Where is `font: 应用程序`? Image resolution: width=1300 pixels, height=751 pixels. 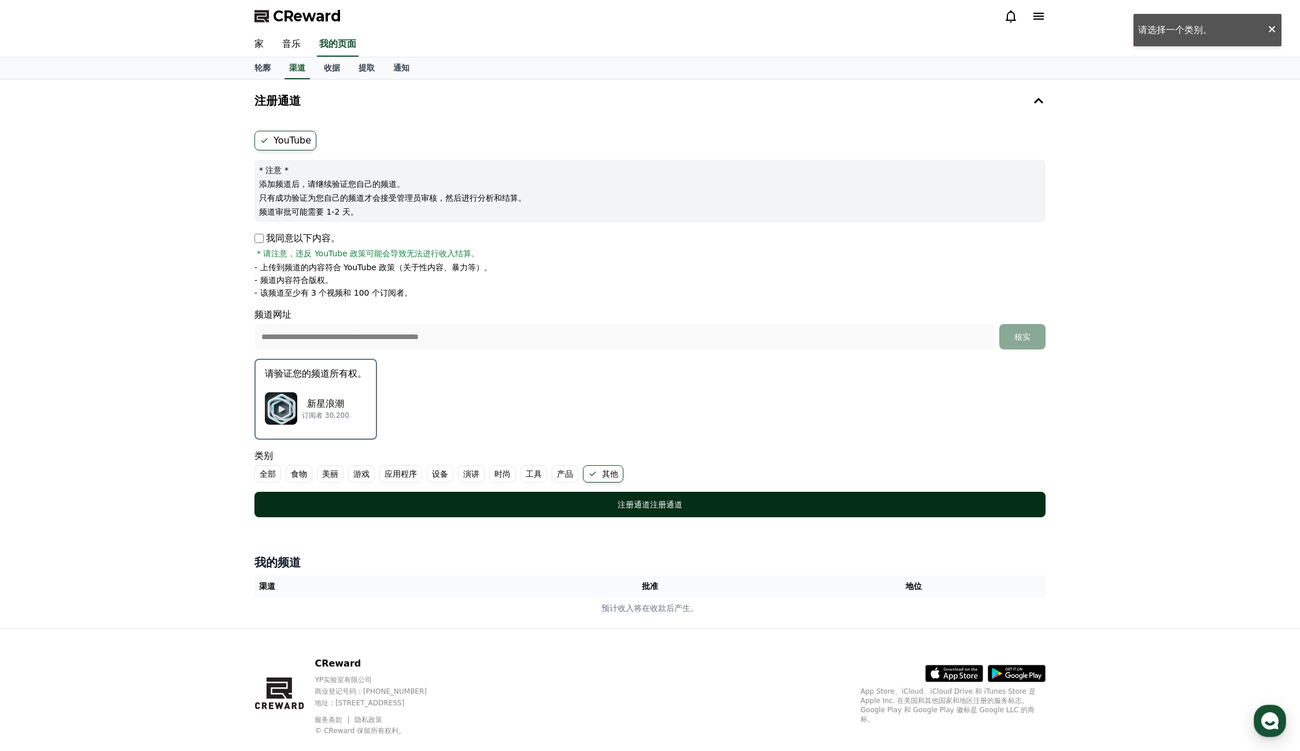
font: 应用程序 is located at coordinates (401, 474).